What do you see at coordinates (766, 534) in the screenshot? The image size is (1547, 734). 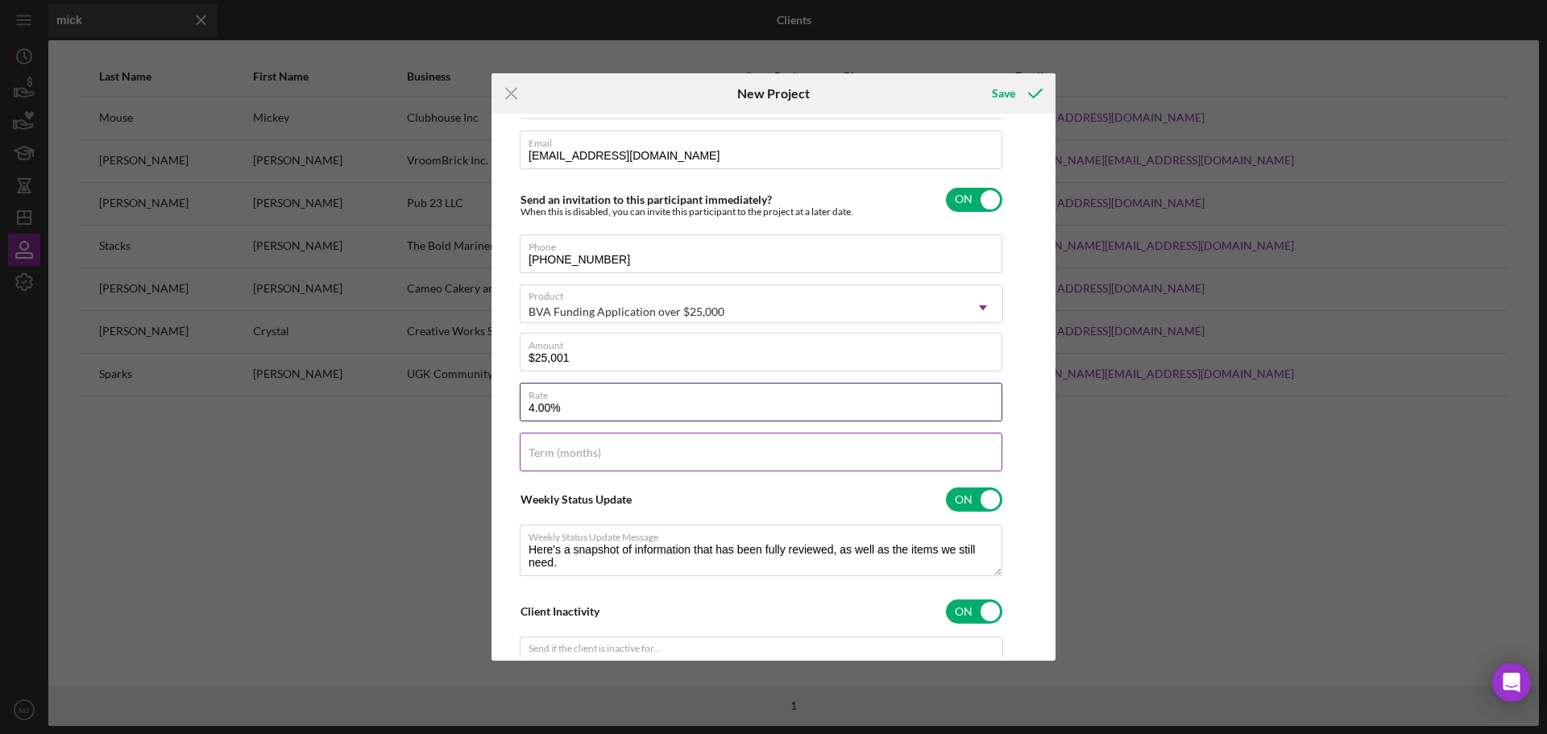 I see `label: Weekly Status Update Message` at bounding box center [766, 534].